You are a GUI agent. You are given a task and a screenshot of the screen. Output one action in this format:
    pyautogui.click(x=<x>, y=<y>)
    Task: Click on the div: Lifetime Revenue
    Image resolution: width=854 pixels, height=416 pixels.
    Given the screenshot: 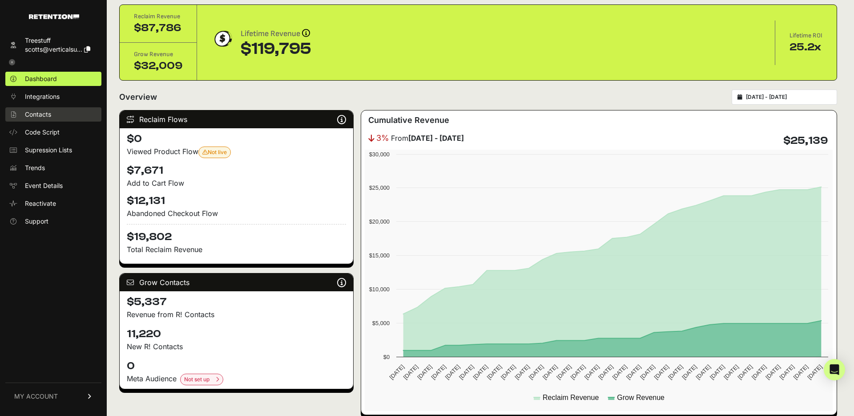 What is the action you would take?
    pyautogui.click(x=276, y=34)
    